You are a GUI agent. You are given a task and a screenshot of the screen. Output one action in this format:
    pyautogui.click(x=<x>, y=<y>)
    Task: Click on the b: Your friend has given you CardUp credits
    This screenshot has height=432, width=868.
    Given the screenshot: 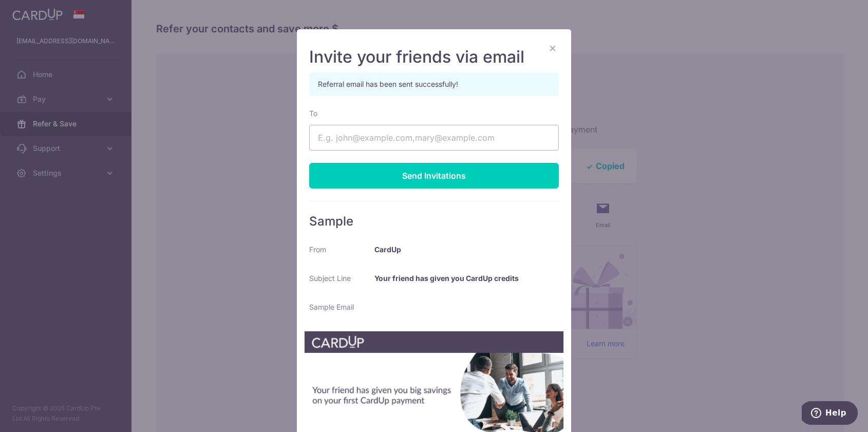 What is the action you would take?
    pyautogui.click(x=447, y=278)
    